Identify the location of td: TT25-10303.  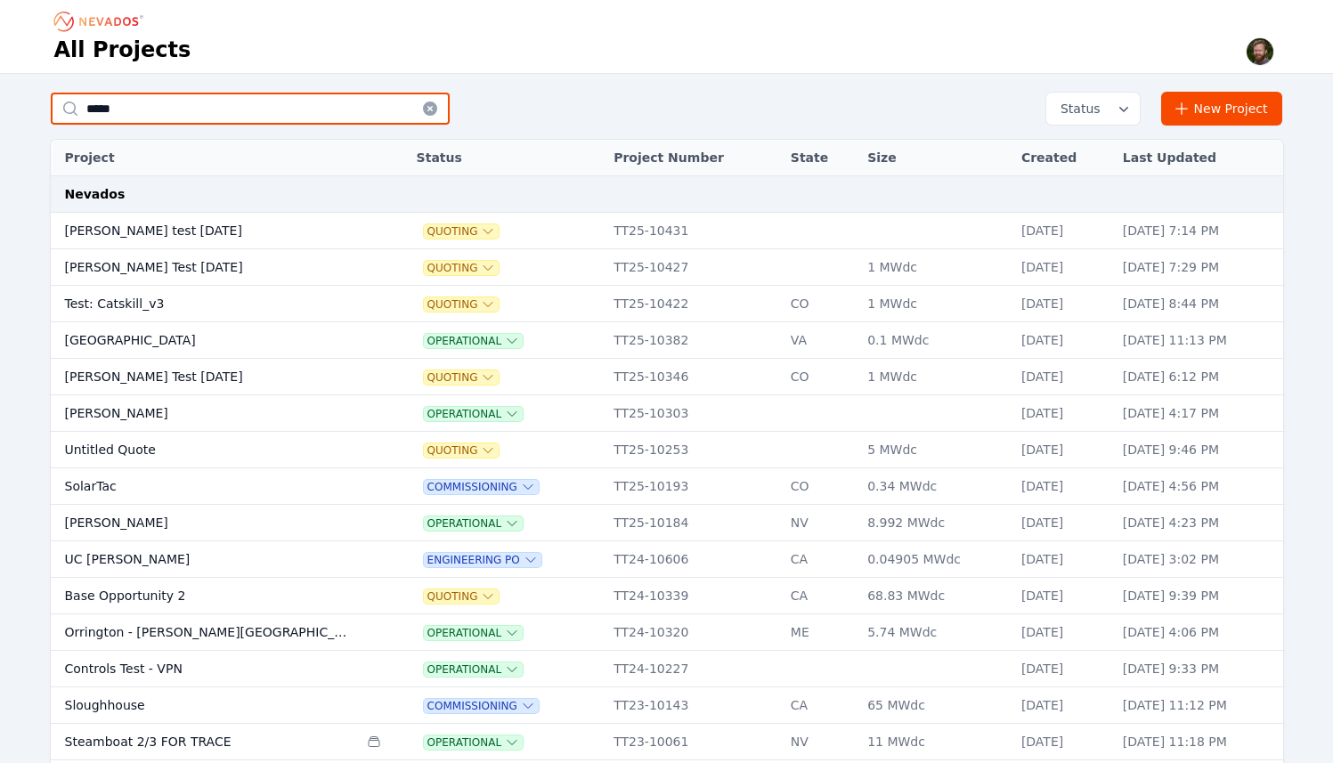
(693, 413).